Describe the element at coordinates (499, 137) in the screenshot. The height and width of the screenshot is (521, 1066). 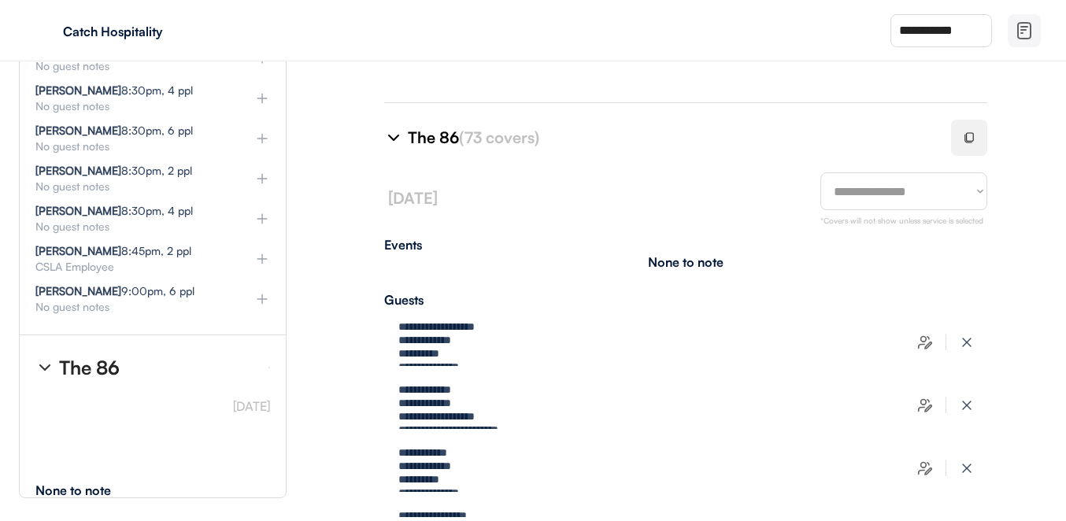
I see `font: (73 covers)` at that location.